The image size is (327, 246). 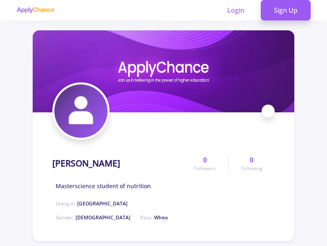 What do you see at coordinates (164, 71) in the screenshot?
I see `img: Mary Youseficover image` at bounding box center [164, 71].